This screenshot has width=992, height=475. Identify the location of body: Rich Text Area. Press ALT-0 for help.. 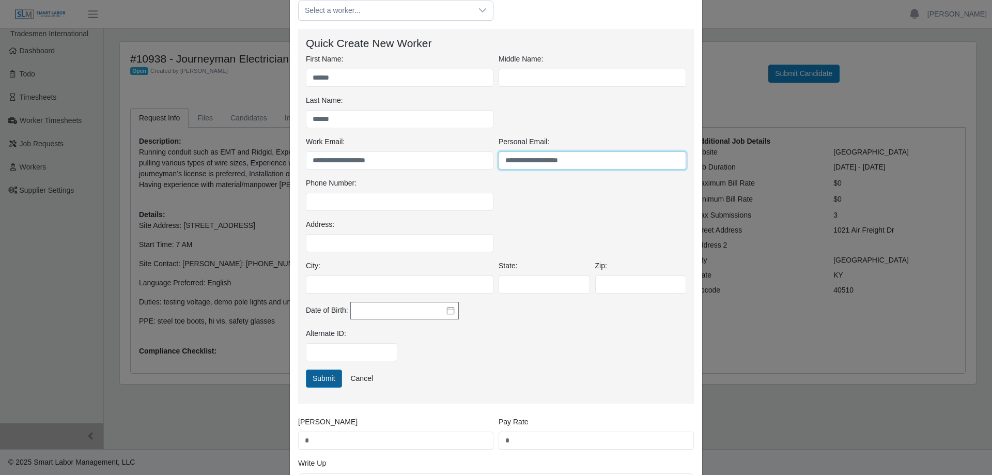
(197, 14).